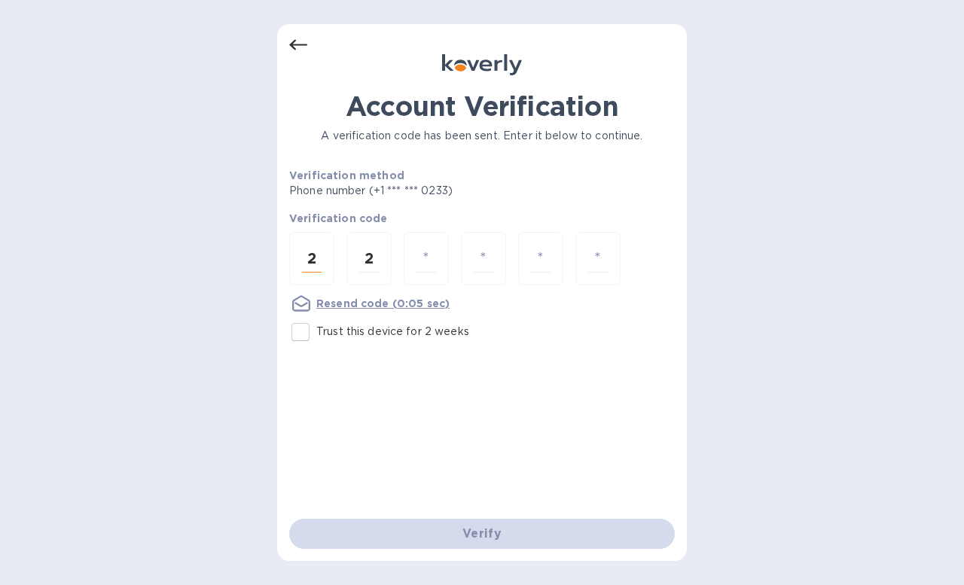 The width and height of the screenshot is (964, 585). What do you see at coordinates (482, 106) in the screenshot?
I see `h1: Account Verification` at bounding box center [482, 106].